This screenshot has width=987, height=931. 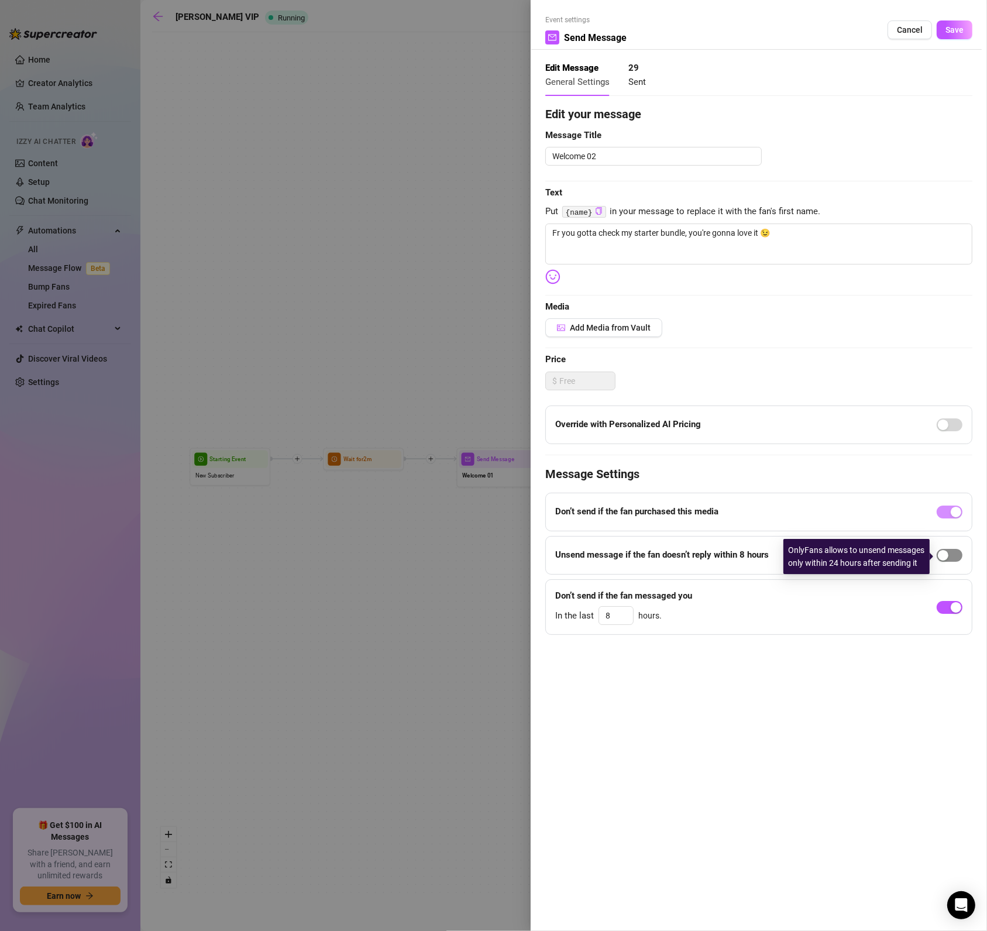 What do you see at coordinates (574, 135) in the screenshot?
I see `strong: Message Title` at bounding box center [574, 135].